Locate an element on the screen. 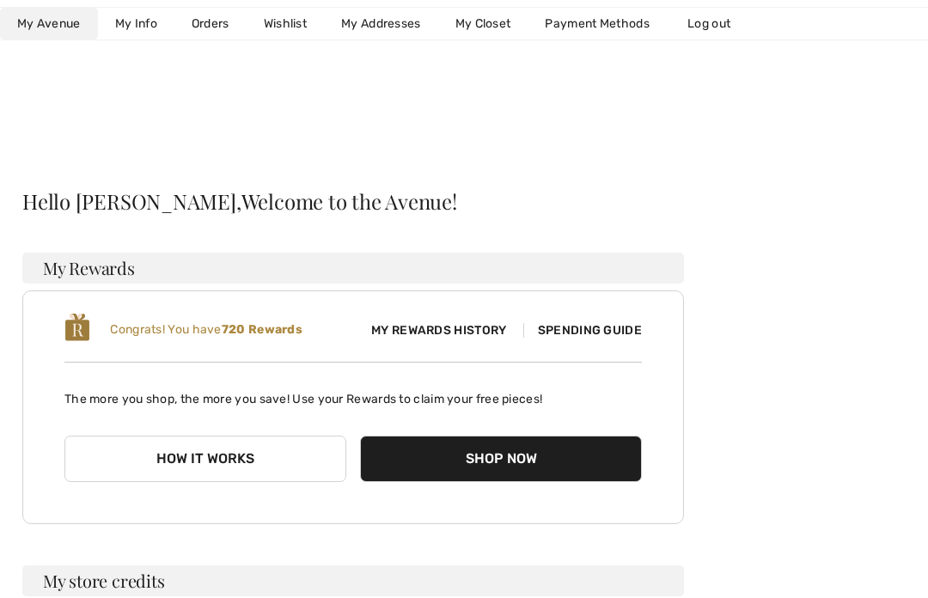 The image size is (928, 598). span: Welcome to the Avenue! is located at coordinates (349, 201).